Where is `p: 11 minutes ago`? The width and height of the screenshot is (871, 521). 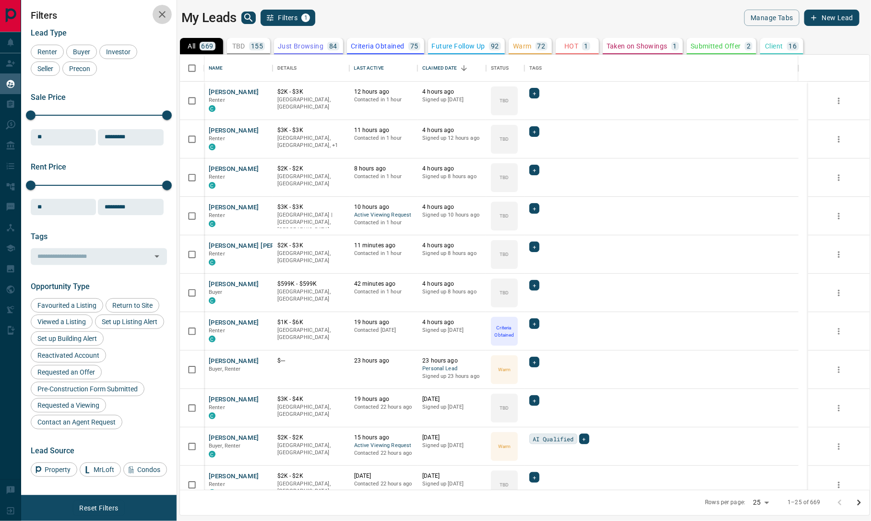
p: 11 minutes ago is located at coordinates (383, 245).